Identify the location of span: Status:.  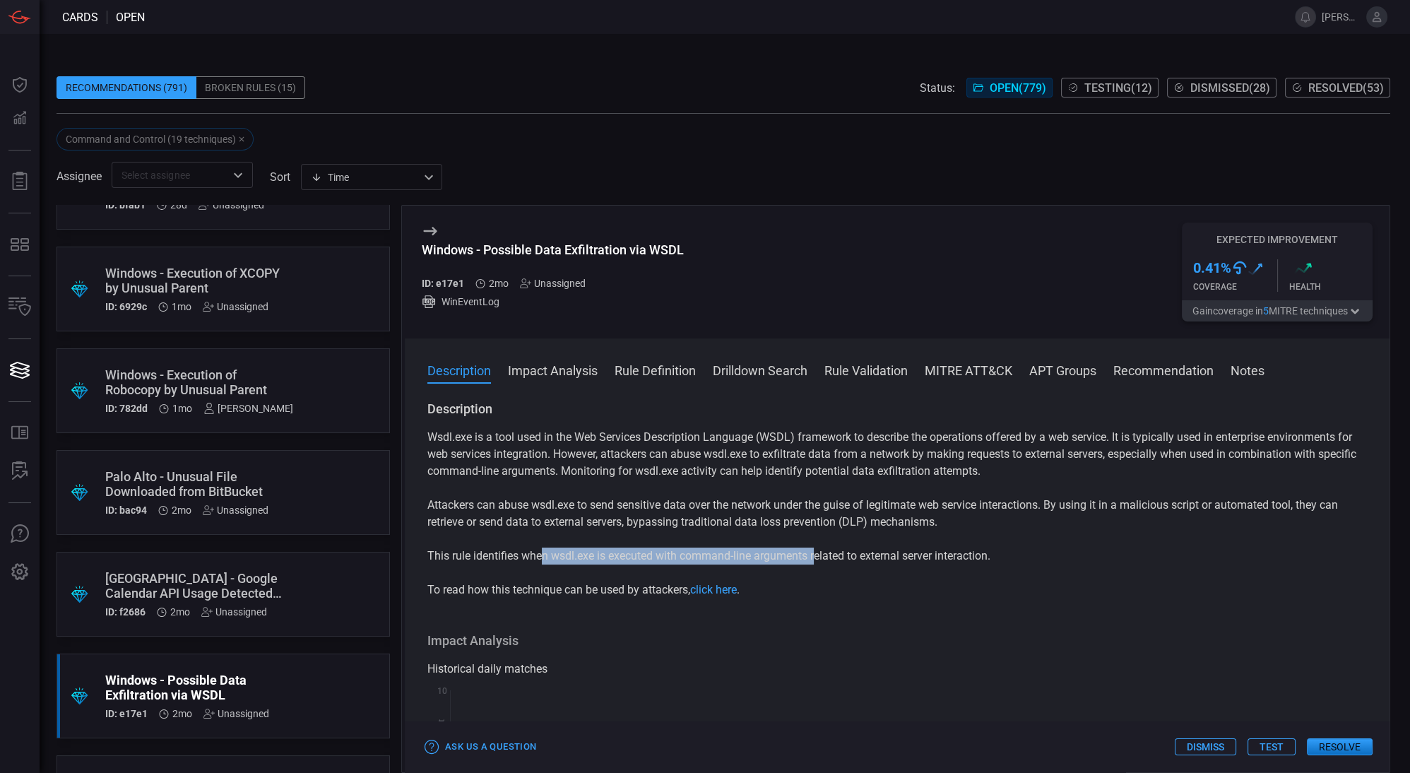
(938, 88).